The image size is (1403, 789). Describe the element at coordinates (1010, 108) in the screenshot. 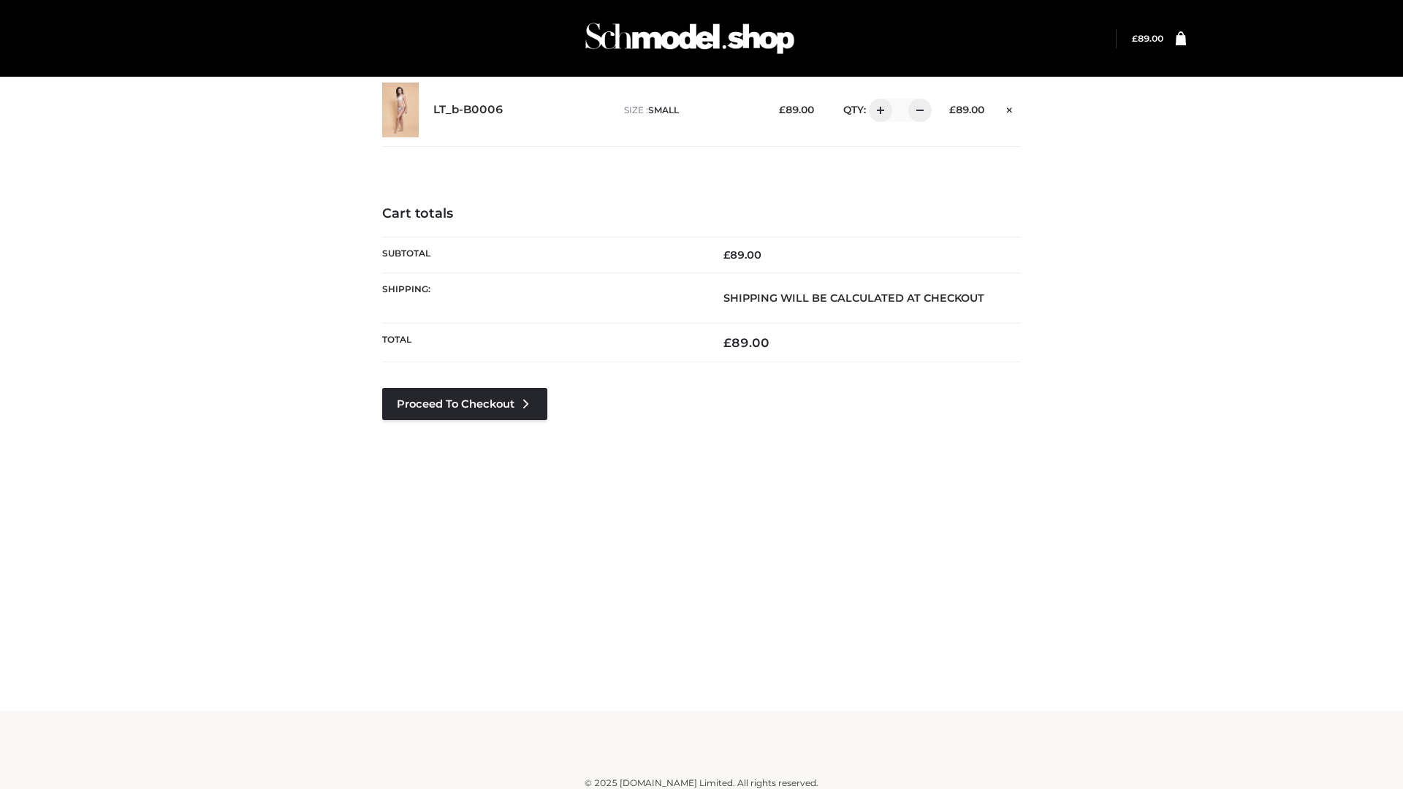

I see `a: Remove this item` at that location.